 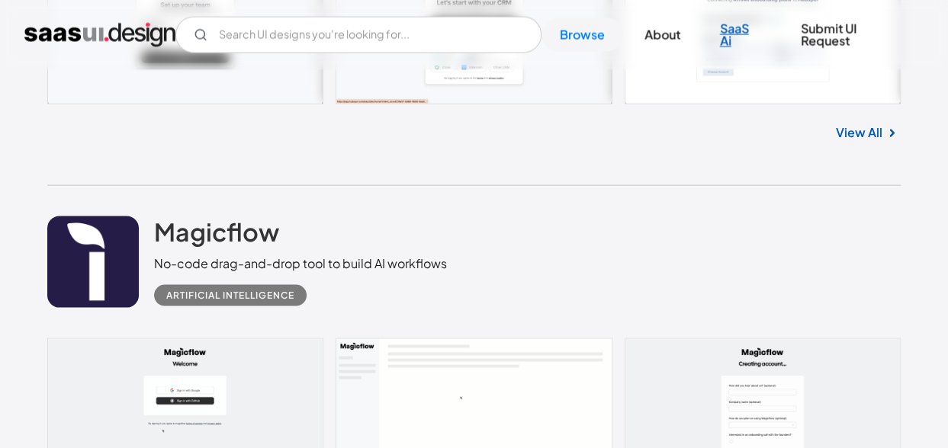 I want to click on div: Artificial Intelligence, so click(x=230, y=296).